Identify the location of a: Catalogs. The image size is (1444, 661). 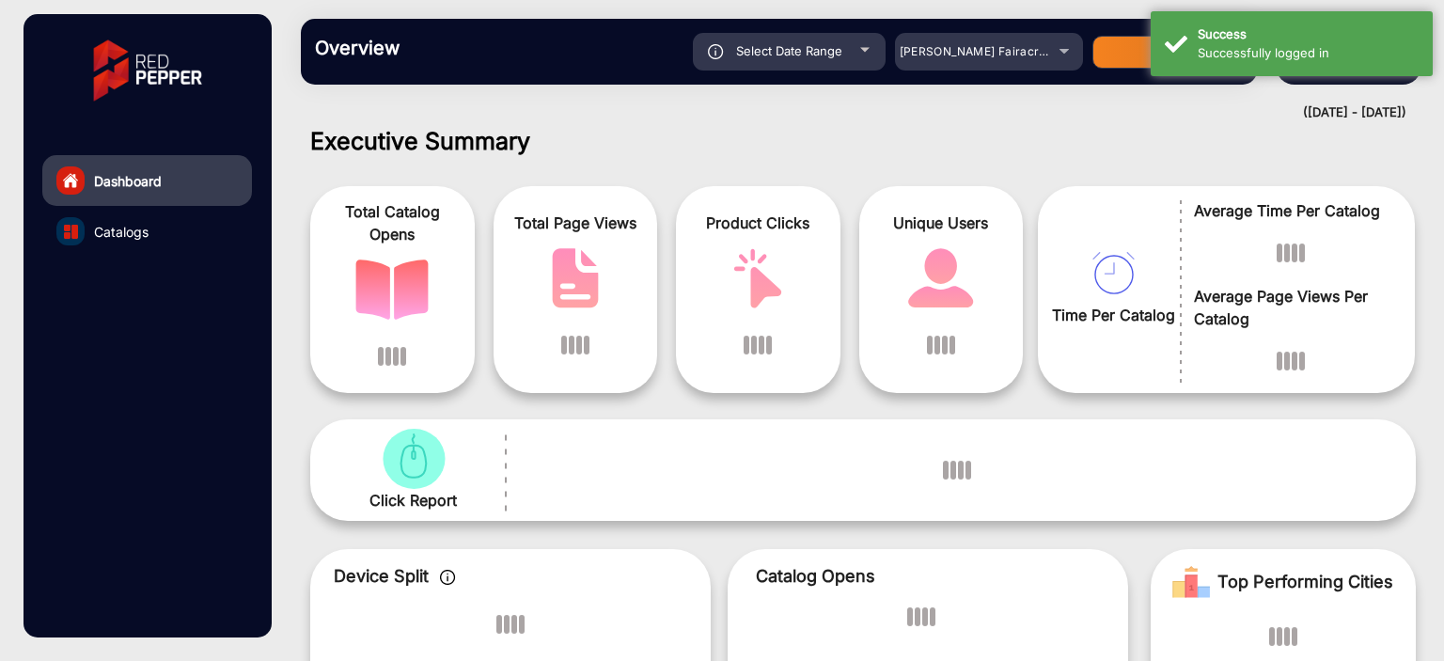
(147, 231).